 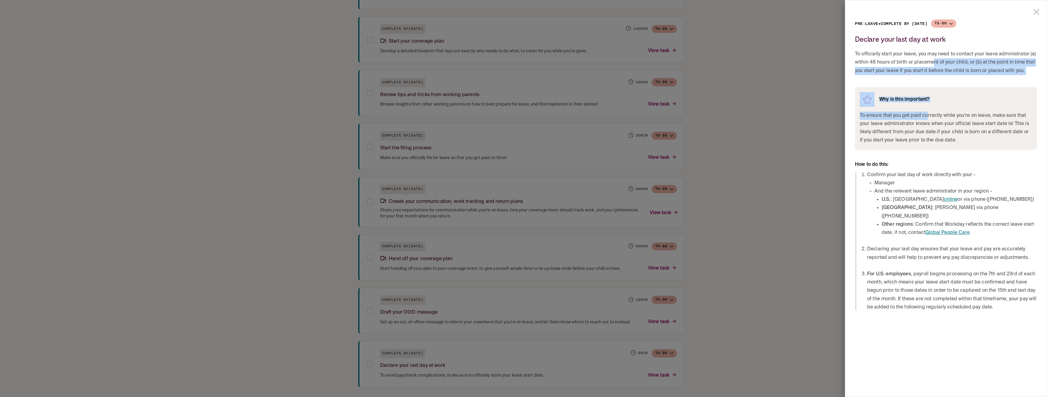 I want to click on h2: Declare your last day at work, so click(x=900, y=39).